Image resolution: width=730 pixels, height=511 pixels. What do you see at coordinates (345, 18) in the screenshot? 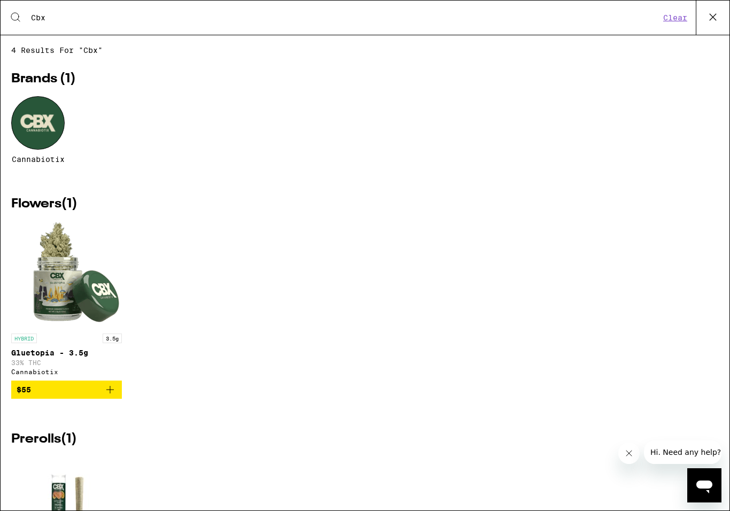
I see `input: Search for products & categories` at bounding box center [345, 18].